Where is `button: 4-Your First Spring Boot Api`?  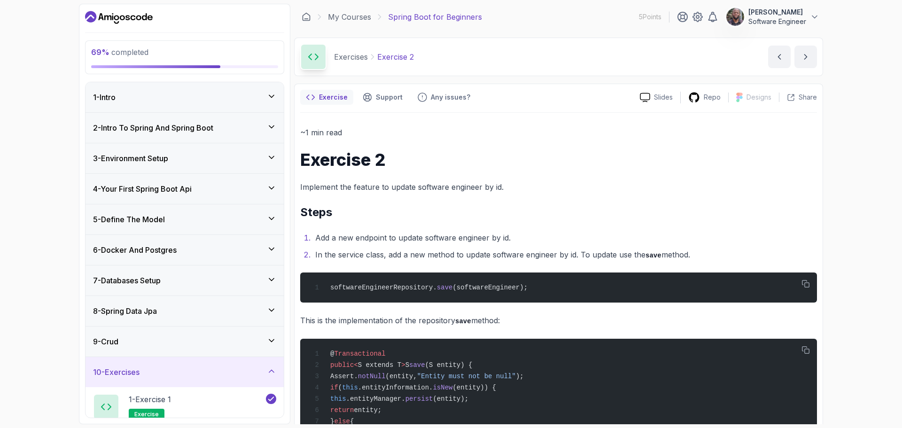 button: 4-Your First Spring Boot Api is located at coordinates (185, 189).